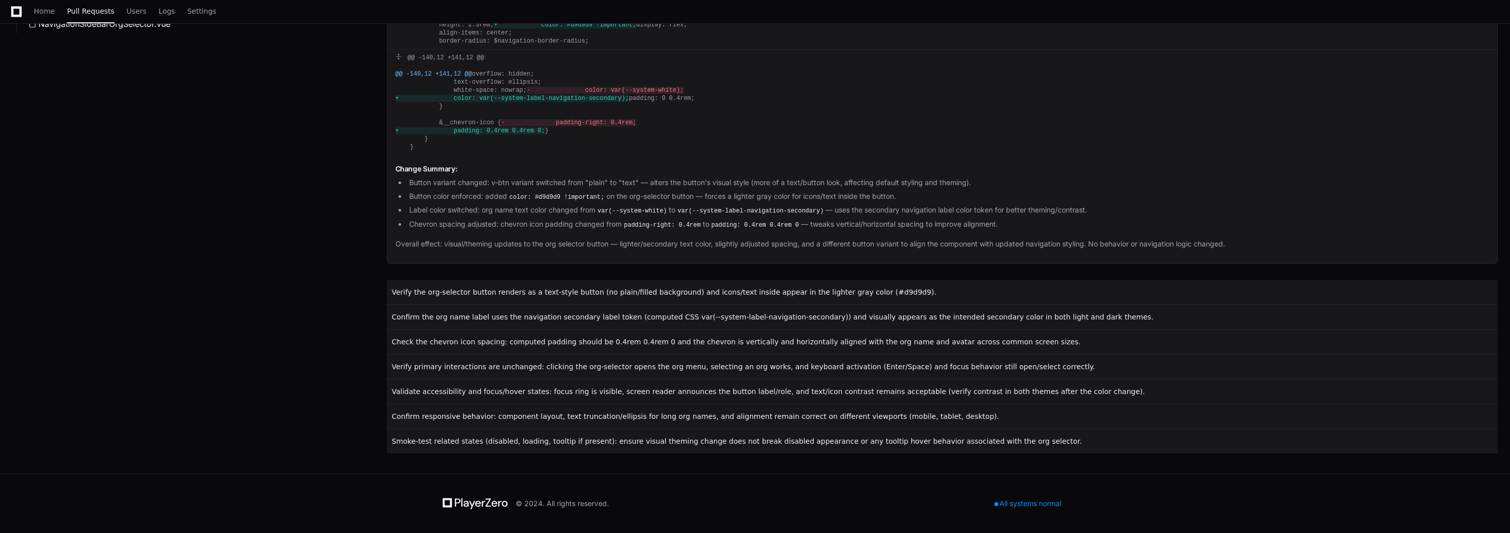  Describe the element at coordinates (662, 225) in the screenshot. I see `code: padding-right: 0.4rem` at that location.